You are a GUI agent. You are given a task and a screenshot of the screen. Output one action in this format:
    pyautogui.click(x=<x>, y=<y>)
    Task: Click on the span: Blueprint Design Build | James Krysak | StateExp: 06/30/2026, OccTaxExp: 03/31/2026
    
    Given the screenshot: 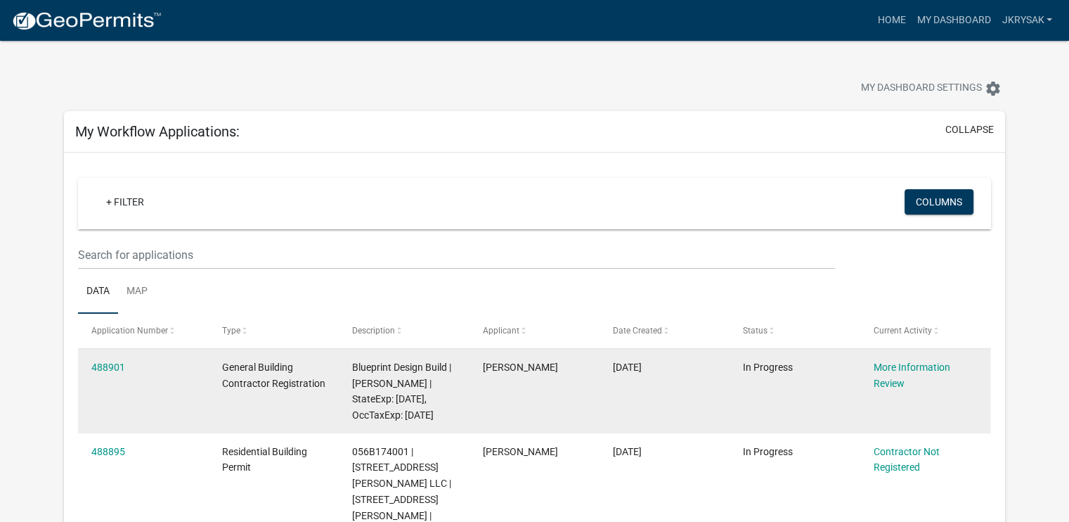 What is the action you would take?
    pyautogui.click(x=401, y=391)
    